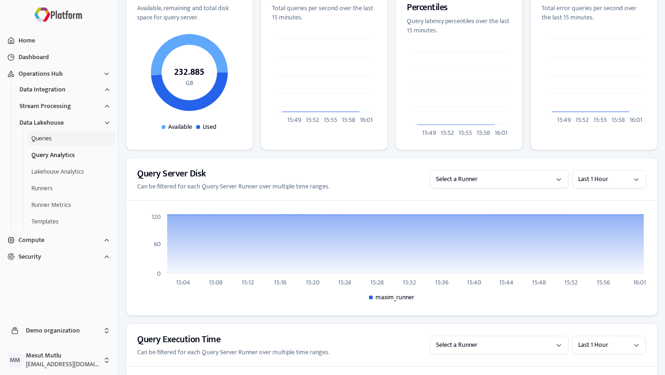 The image size is (665, 375). I want to click on button: Stream Processing, so click(65, 106).